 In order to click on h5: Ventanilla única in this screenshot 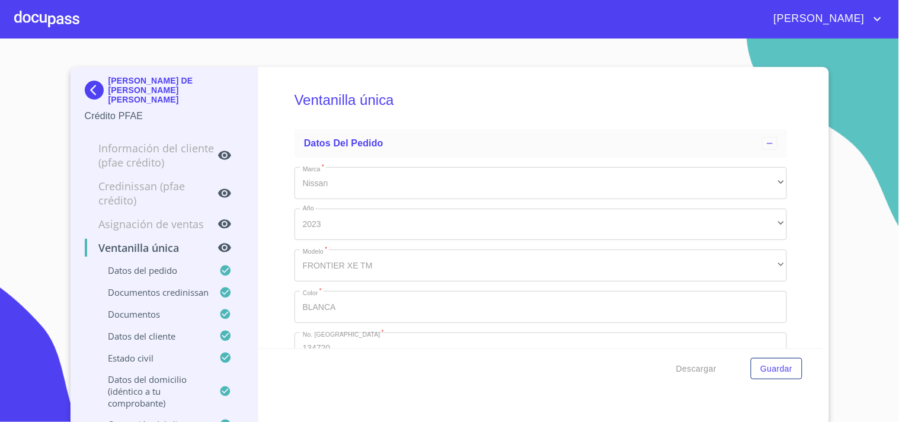, I will do `click(540, 100)`.